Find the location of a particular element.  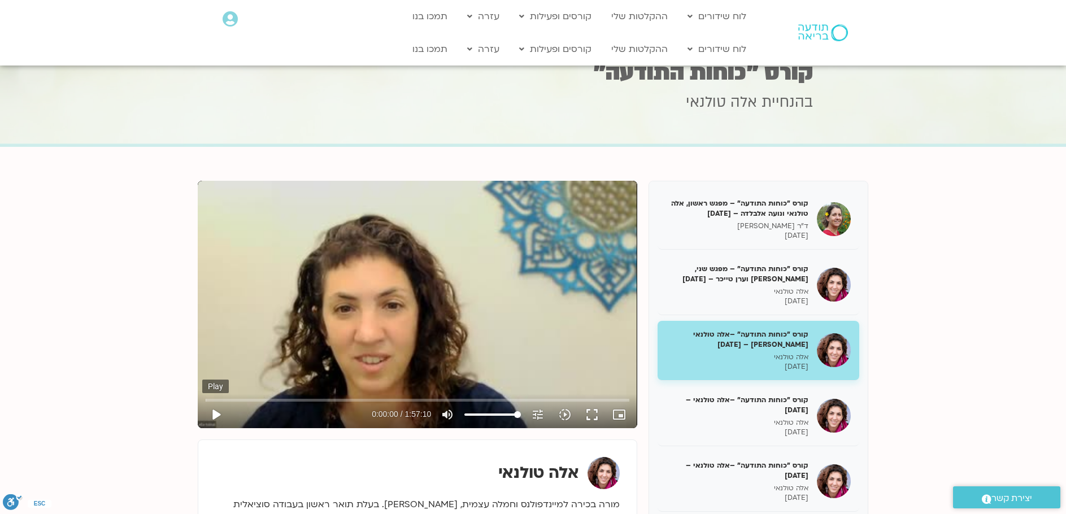

img: תודעה בריאה is located at coordinates (823, 33).